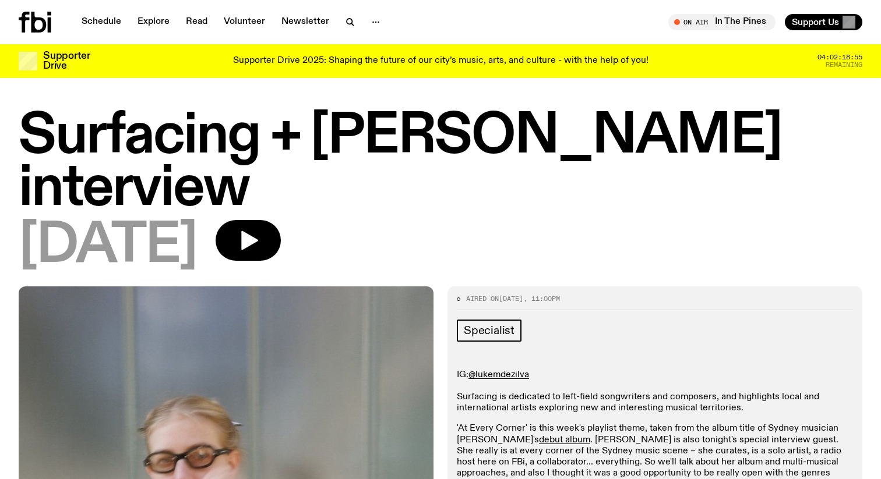 The image size is (881, 479). Describe the element at coordinates (196, 22) in the screenshot. I see `a: Read` at that location.